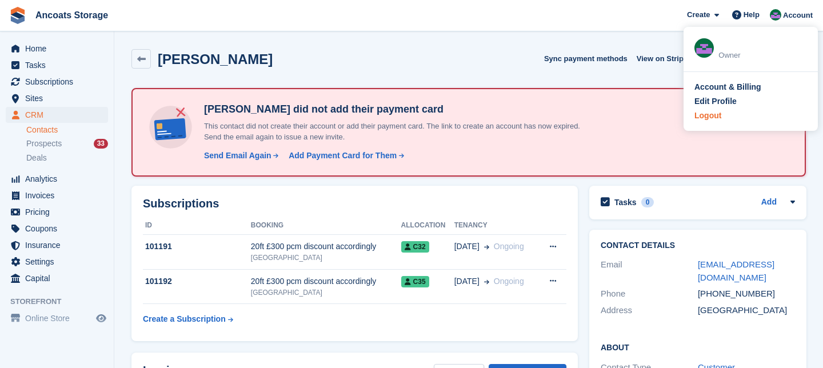  What do you see at coordinates (768, 202) in the screenshot?
I see `a: Add` at bounding box center [768, 202].